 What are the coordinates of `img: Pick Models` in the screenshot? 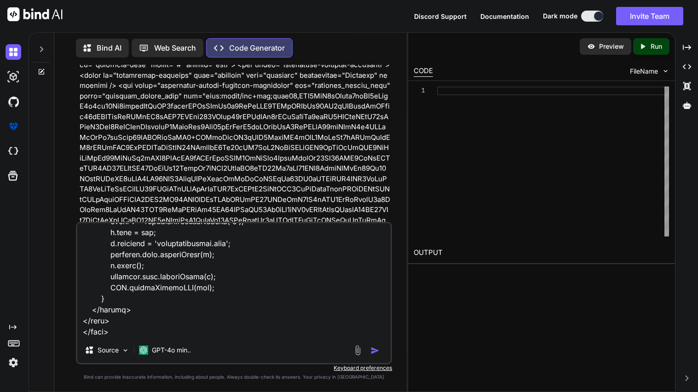 It's located at (125, 350).